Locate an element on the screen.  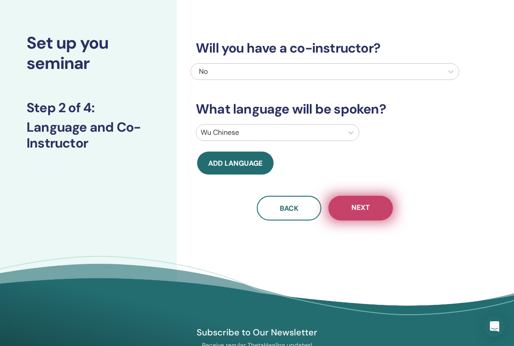
h2: Set up you seminar is located at coordinates (88, 53).